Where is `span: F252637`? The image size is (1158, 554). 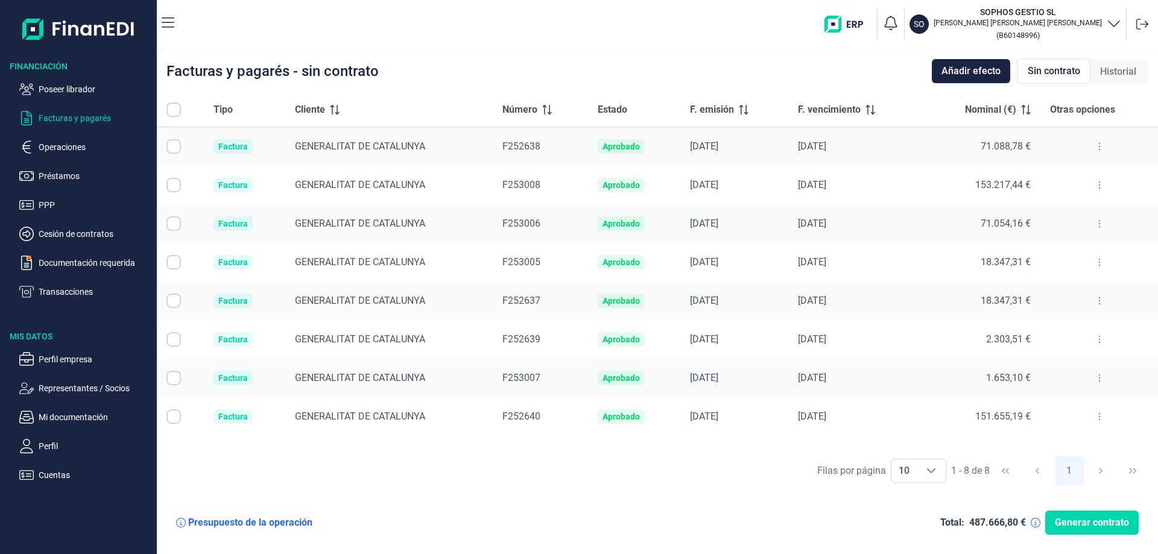 span: F252637 is located at coordinates (521, 300).